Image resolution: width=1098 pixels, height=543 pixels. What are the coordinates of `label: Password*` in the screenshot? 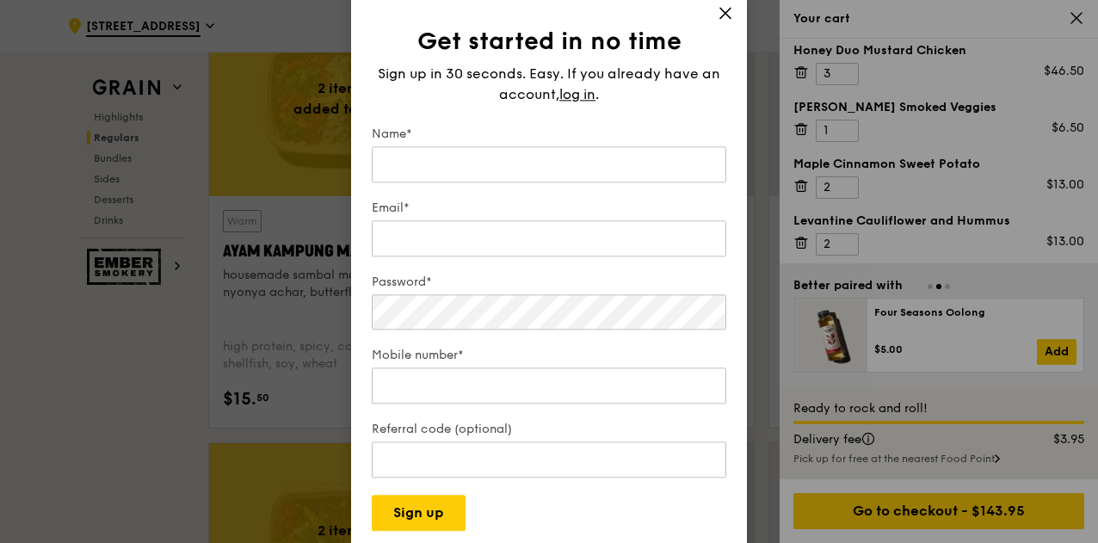 It's located at (549, 282).